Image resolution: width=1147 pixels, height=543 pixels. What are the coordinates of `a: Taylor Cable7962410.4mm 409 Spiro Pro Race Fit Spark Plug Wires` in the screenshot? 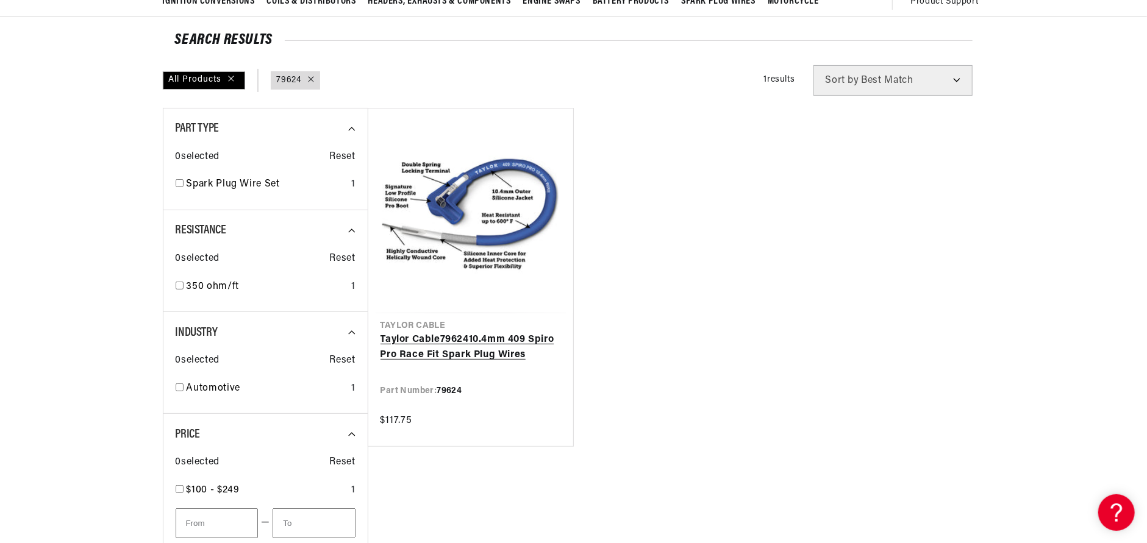 It's located at (471, 348).